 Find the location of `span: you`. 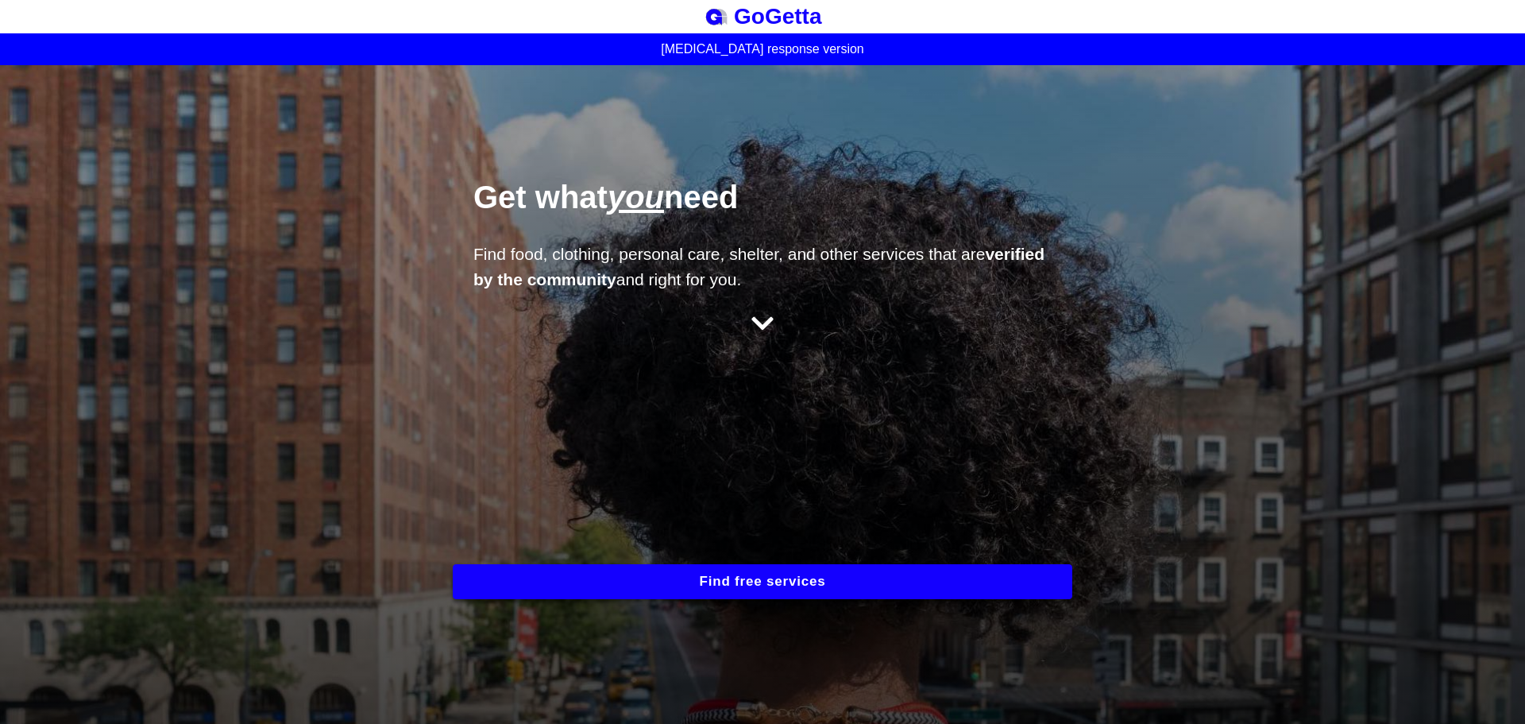

span: you is located at coordinates (635, 197).